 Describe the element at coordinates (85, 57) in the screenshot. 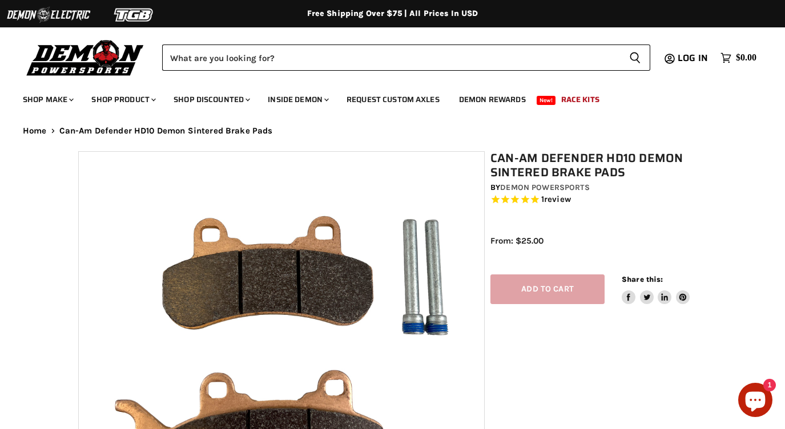

I see `img: Demon Powersports` at that location.